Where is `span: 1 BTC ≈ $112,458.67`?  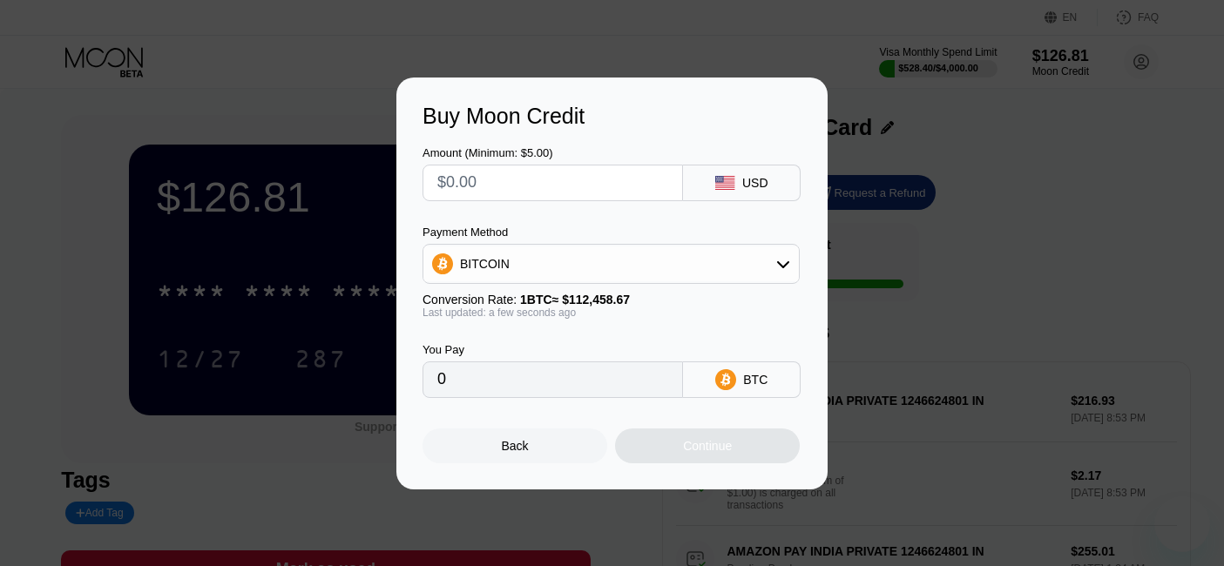
span: 1 BTC ≈ $112,458.67 is located at coordinates (575, 300).